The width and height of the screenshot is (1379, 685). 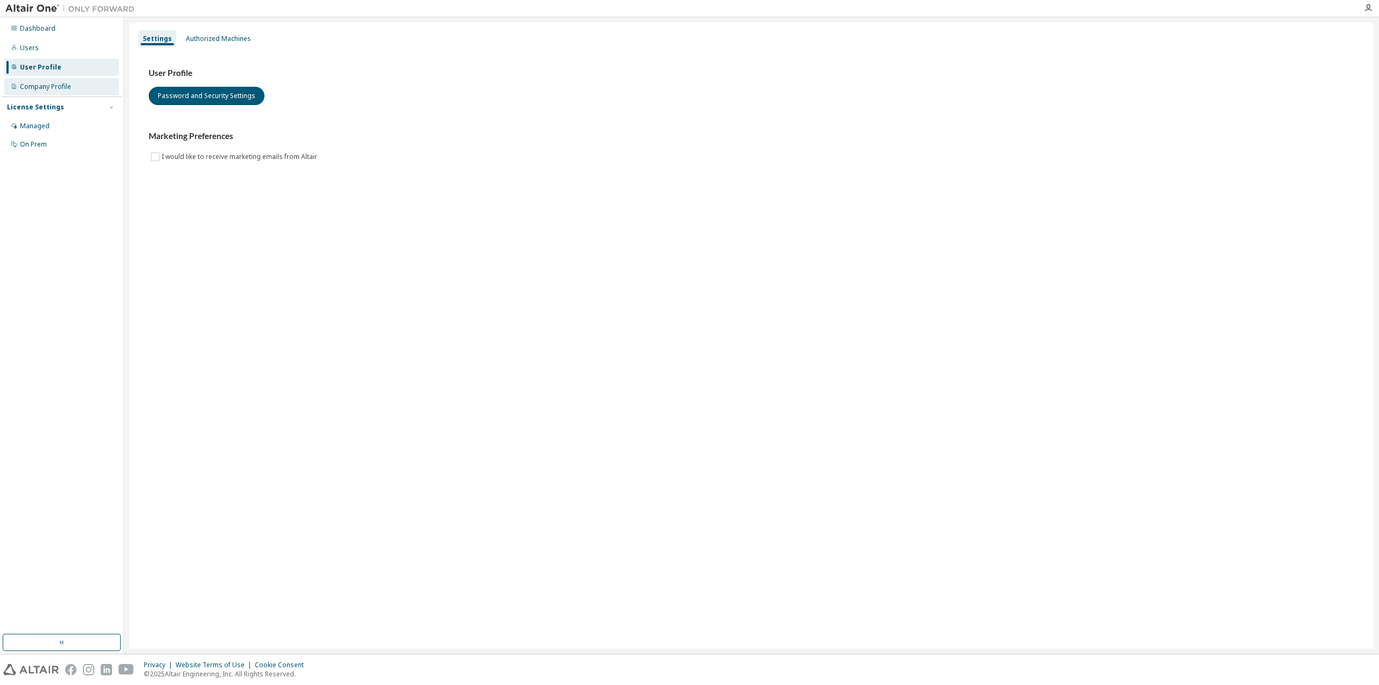 What do you see at coordinates (34, 126) in the screenshot?
I see `div: Managed` at bounding box center [34, 126].